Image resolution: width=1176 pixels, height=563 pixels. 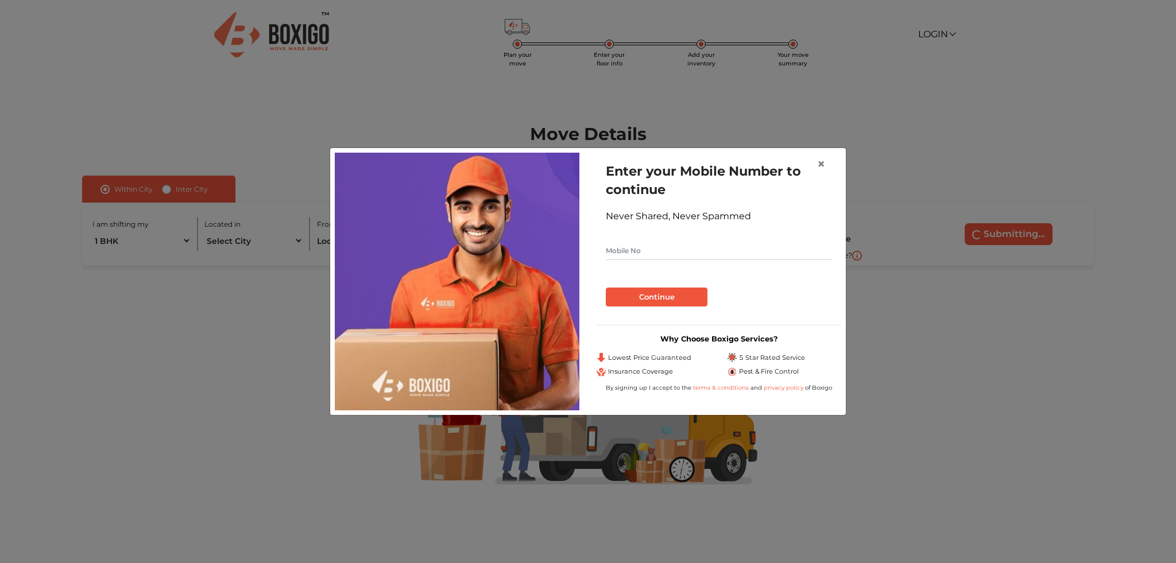 I want to click on div: Never Shared, Never Spammed, so click(x=719, y=217).